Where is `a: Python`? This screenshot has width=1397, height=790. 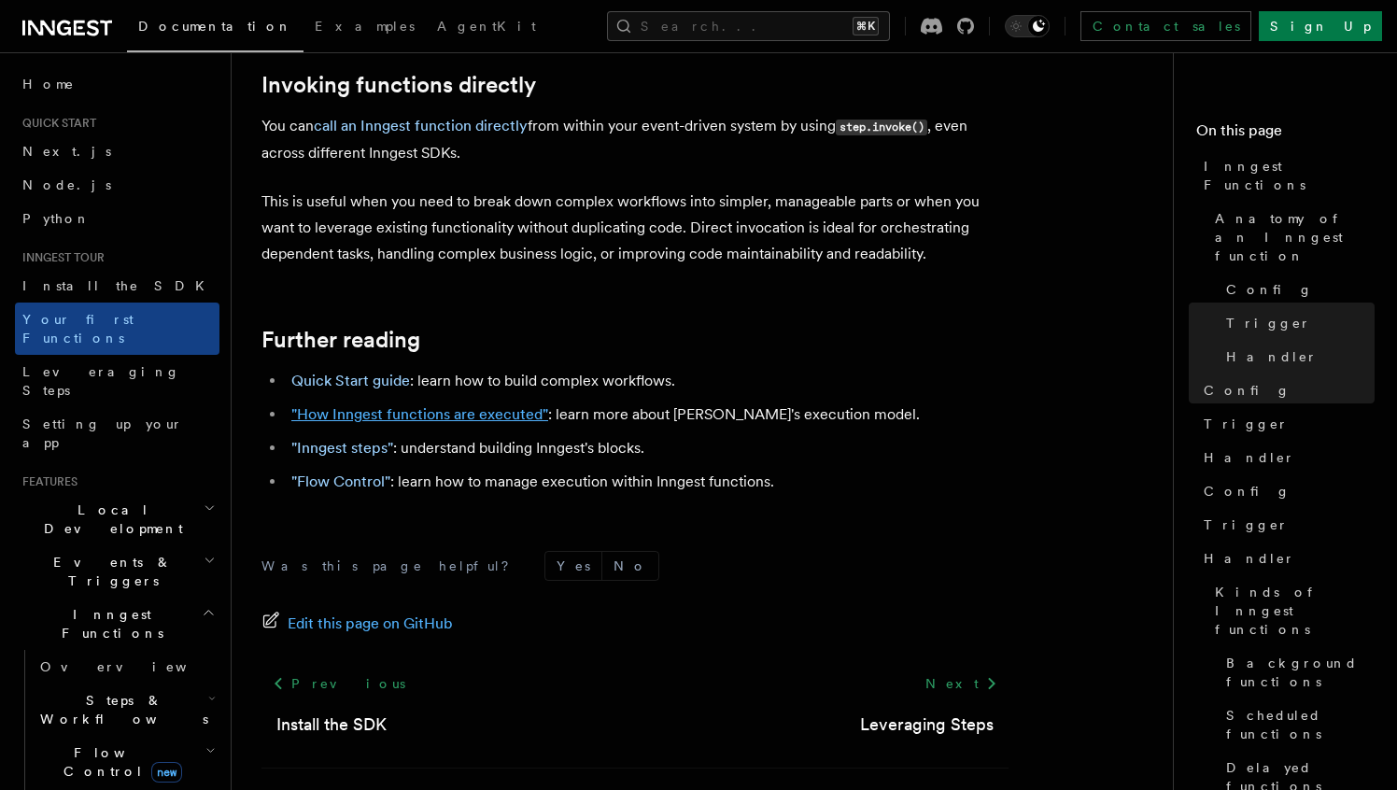 a: Python is located at coordinates (117, 218).